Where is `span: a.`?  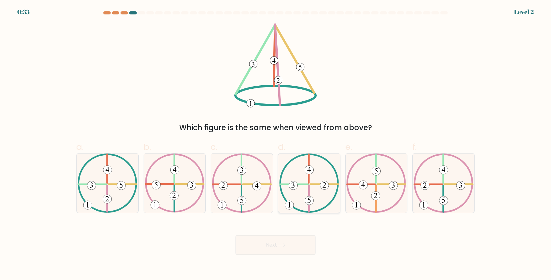 span: a. is located at coordinates (80, 147).